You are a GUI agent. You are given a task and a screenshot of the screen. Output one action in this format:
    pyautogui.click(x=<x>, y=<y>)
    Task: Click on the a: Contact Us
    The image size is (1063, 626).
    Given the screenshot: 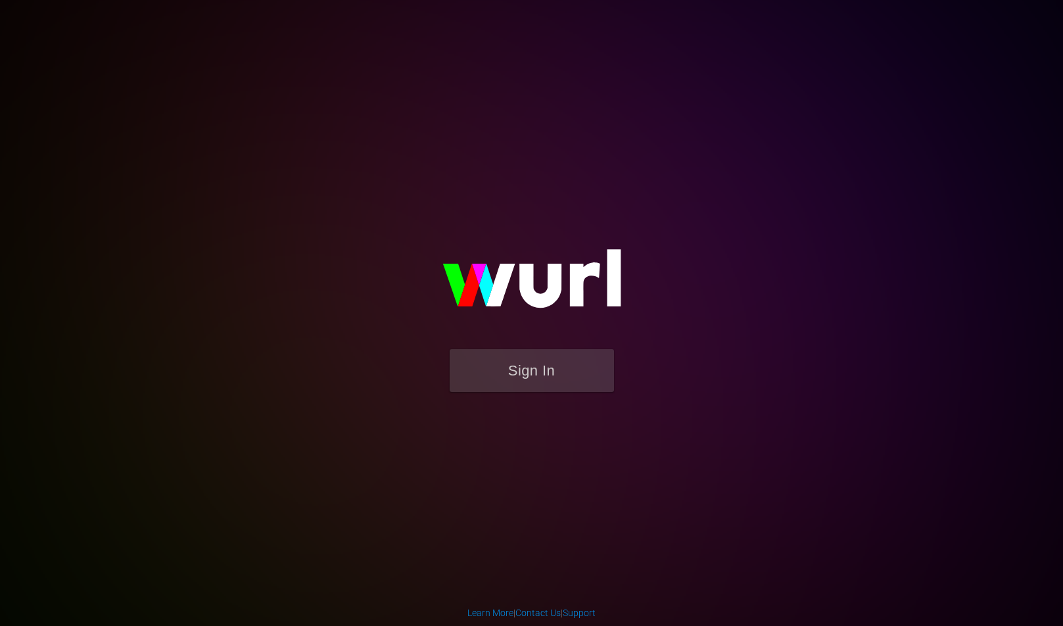 What is the action you would take?
    pyautogui.click(x=538, y=613)
    